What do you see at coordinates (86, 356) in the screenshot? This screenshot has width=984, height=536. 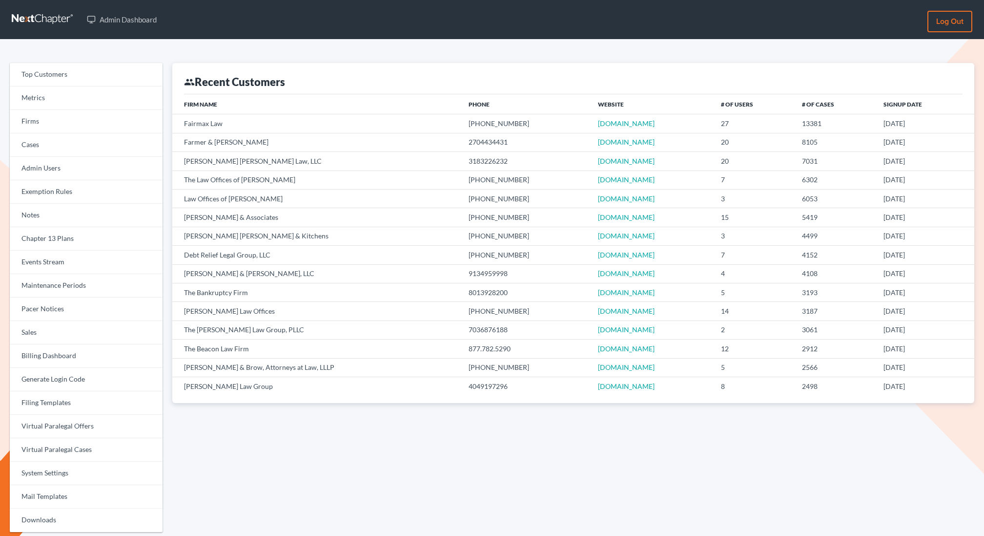 I see `a: Billing Dashboard` at bounding box center [86, 356].